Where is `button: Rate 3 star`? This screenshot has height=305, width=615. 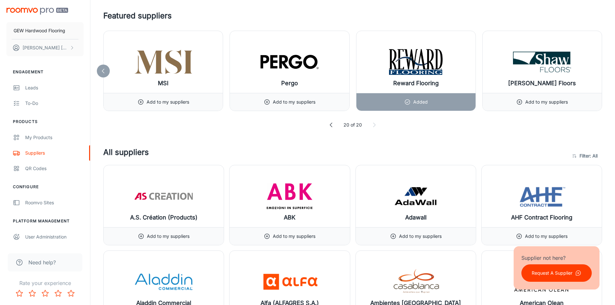
button: Rate 3 star is located at coordinates (45, 293).